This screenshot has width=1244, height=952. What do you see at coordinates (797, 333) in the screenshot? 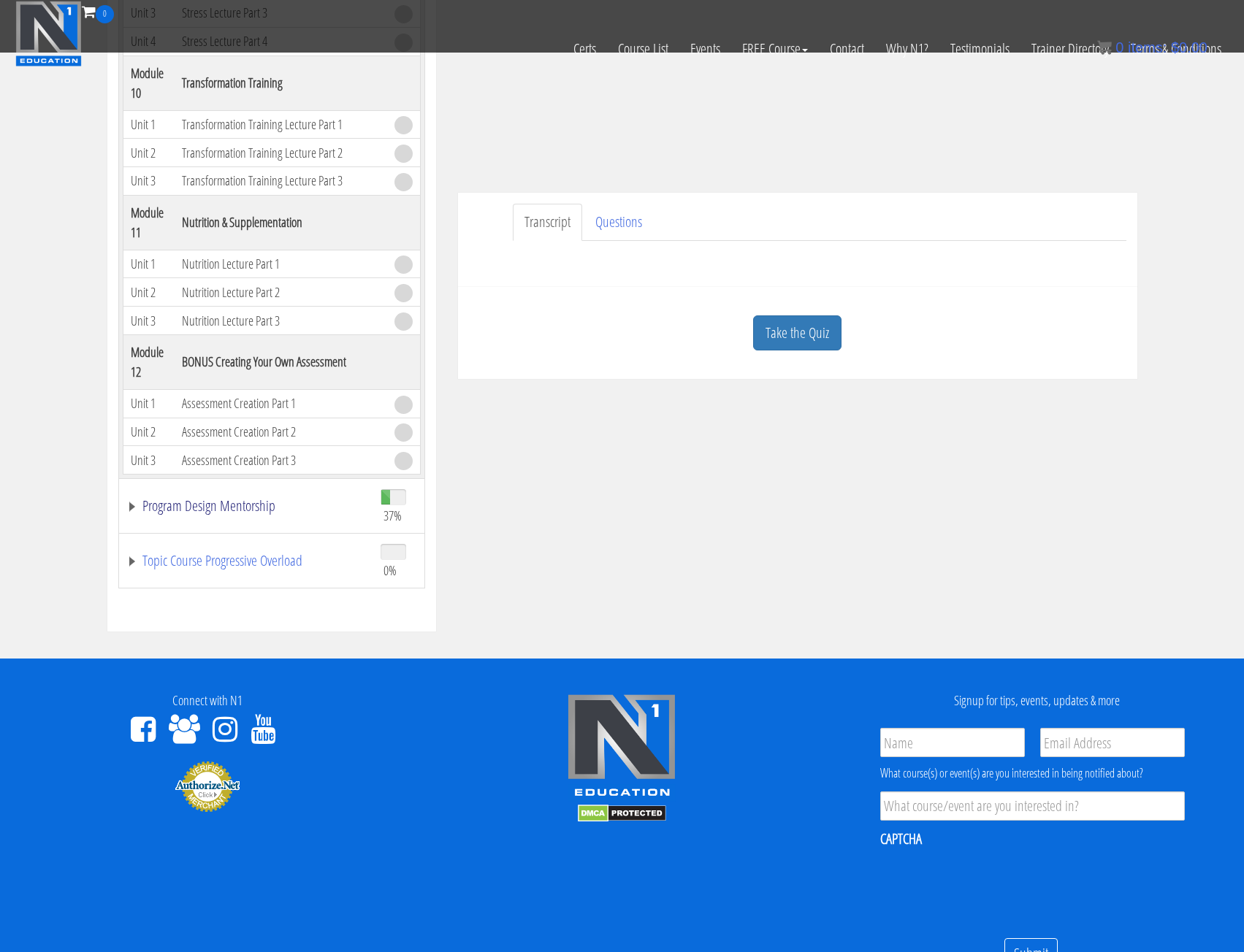
I see `a: Take the Quiz` at bounding box center [797, 333].